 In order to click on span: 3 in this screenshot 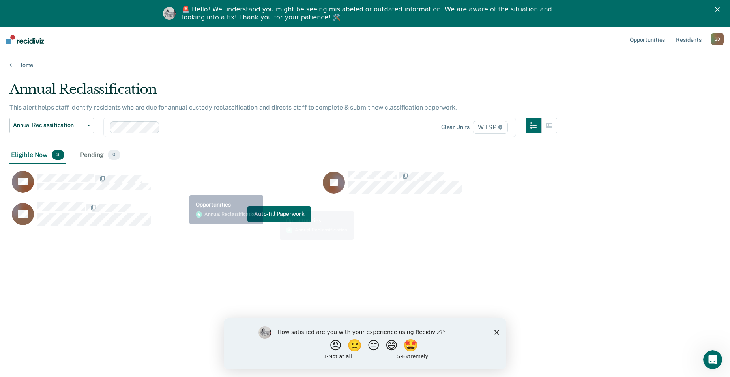, I will do `click(58, 155)`.